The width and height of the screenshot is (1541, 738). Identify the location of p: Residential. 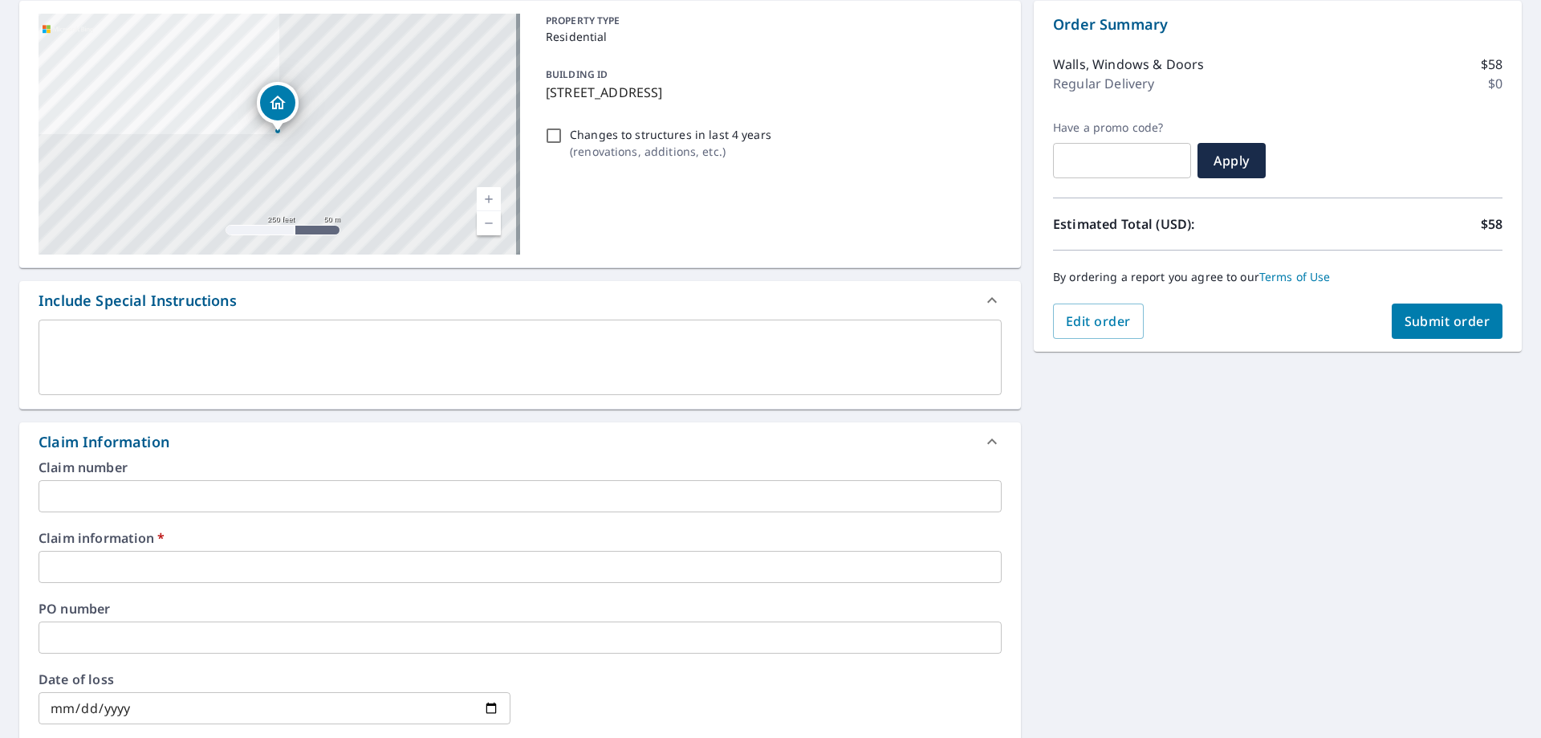
(771, 36).